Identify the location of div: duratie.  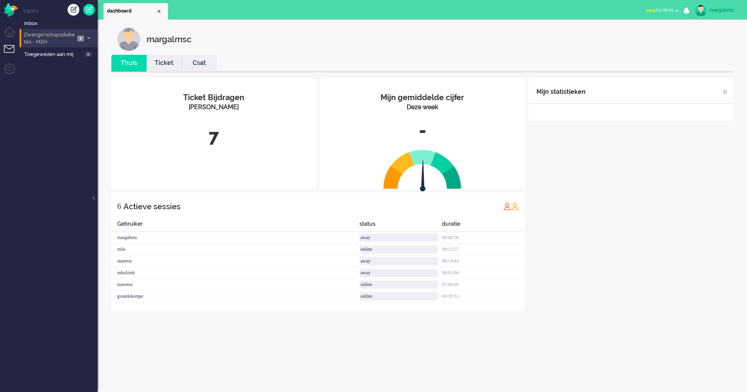
(483, 225).